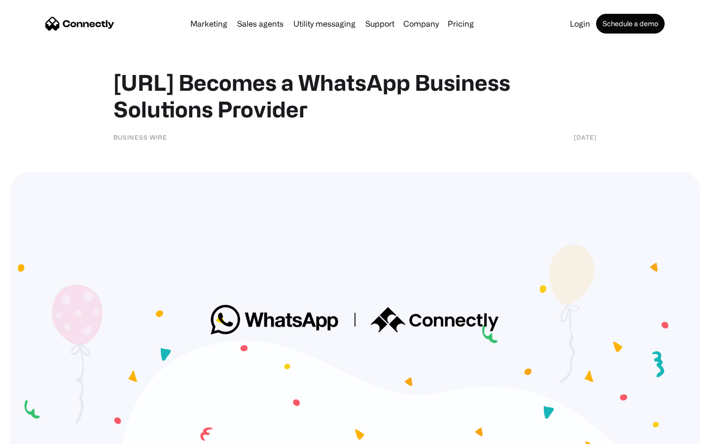 This screenshot has height=444, width=710. What do you see at coordinates (630, 24) in the screenshot?
I see `a: Schedule a demo` at bounding box center [630, 24].